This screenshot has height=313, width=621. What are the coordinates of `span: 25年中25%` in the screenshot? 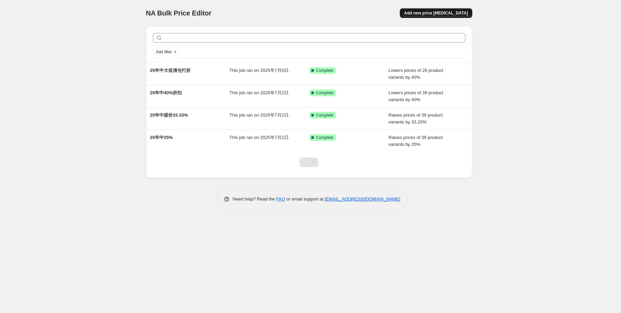 It's located at (161, 137).